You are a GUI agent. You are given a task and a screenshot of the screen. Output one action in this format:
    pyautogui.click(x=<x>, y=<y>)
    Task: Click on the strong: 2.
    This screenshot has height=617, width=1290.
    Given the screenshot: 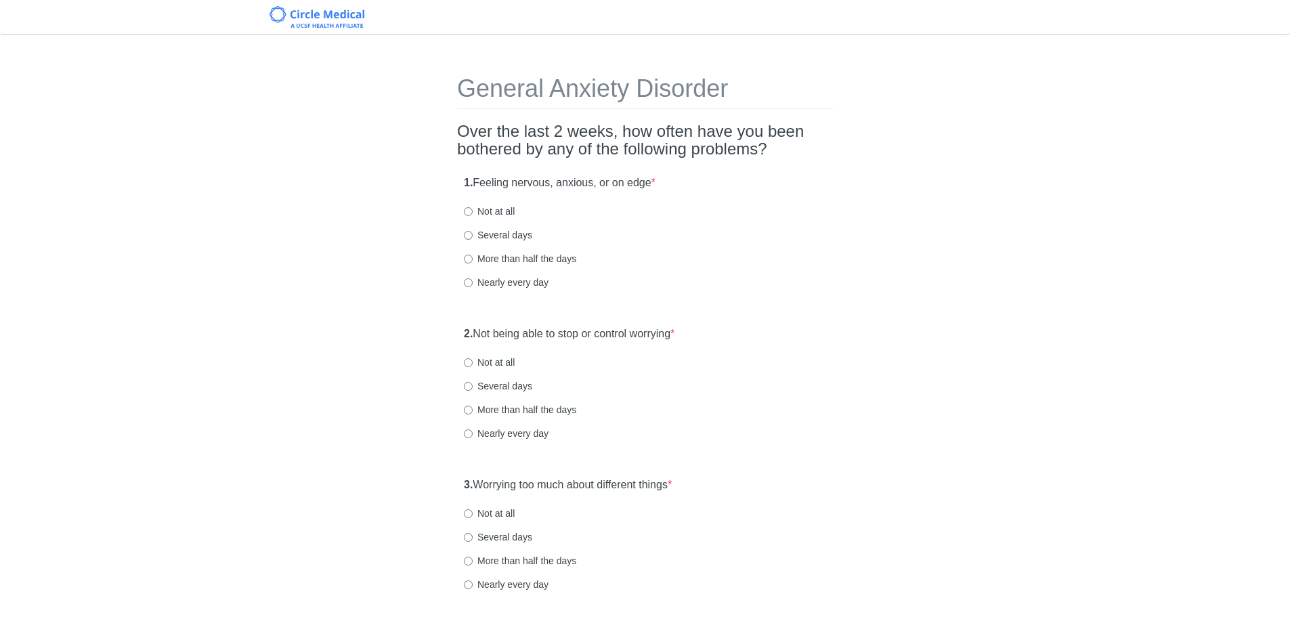 What is the action you would take?
    pyautogui.click(x=468, y=333)
    